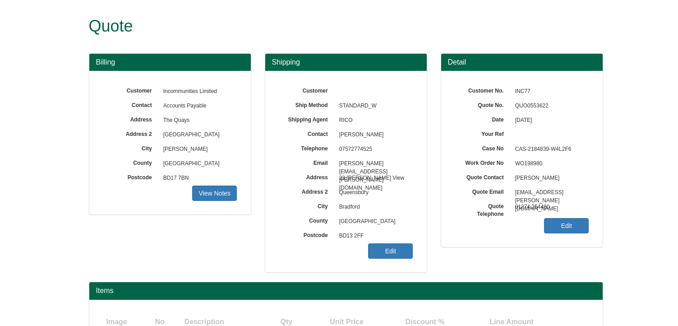 This screenshot has width=678, height=326. Describe the element at coordinates (307, 104) in the screenshot. I see `label: Ship Method` at that location.